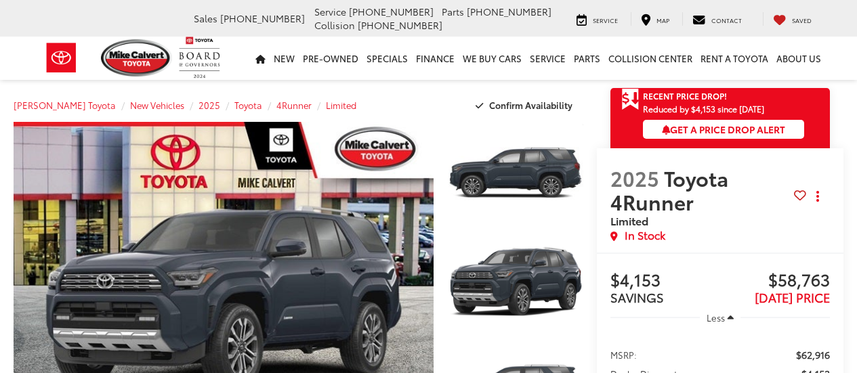  What do you see at coordinates (650, 58) in the screenshot?
I see `a: Collision Center` at bounding box center [650, 58].